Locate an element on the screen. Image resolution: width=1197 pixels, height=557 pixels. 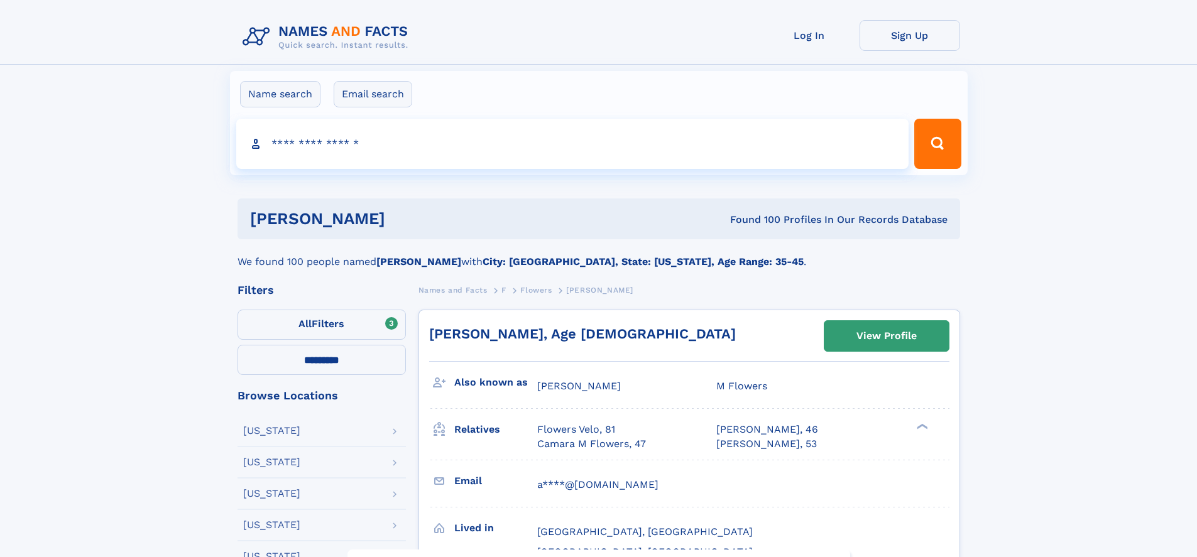
div: Camara M Flowers, 47 is located at coordinates (591, 444).